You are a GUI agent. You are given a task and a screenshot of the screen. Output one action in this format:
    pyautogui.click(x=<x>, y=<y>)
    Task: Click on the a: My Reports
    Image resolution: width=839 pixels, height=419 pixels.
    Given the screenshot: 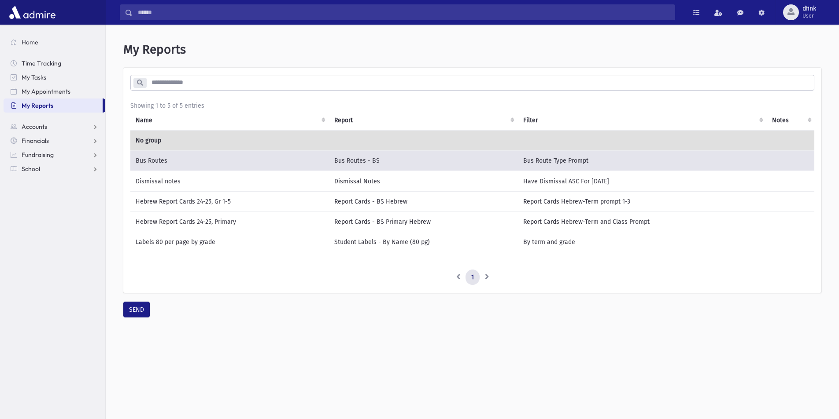 What is the action you would take?
    pyautogui.click(x=53, y=106)
    